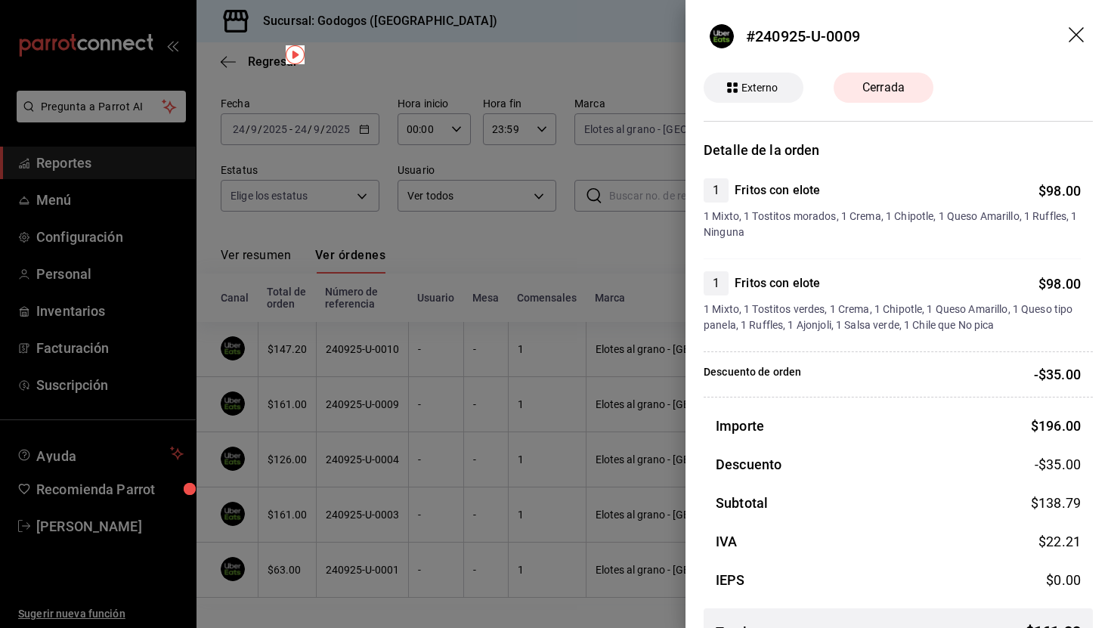 The image size is (1111, 628). Describe the element at coordinates (760, 88) in the screenshot. I see `span: Externo` at that location.